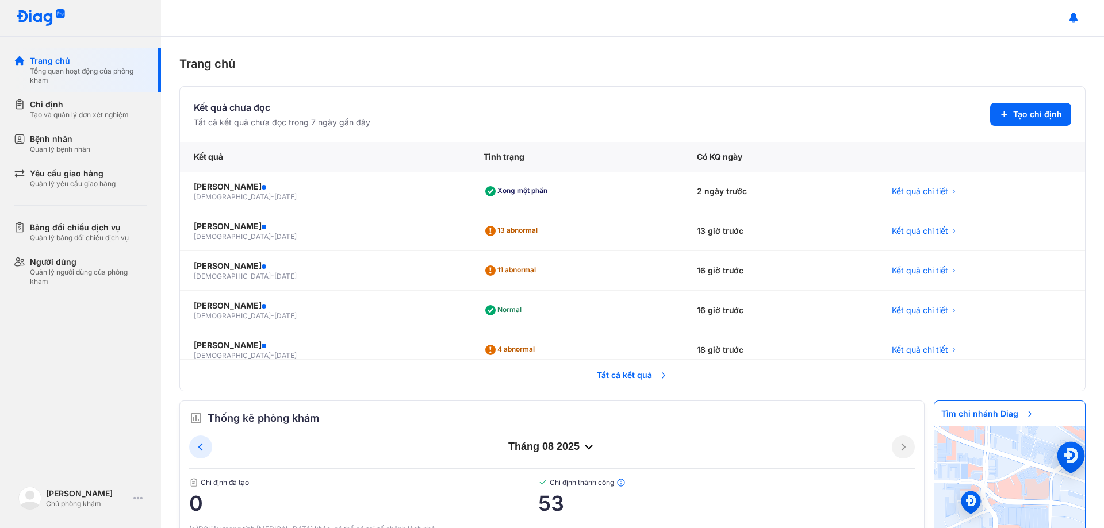  Describe the element at coordinates (512, 271) in the screenshot. I see `div: 11 abnormal` at that location.